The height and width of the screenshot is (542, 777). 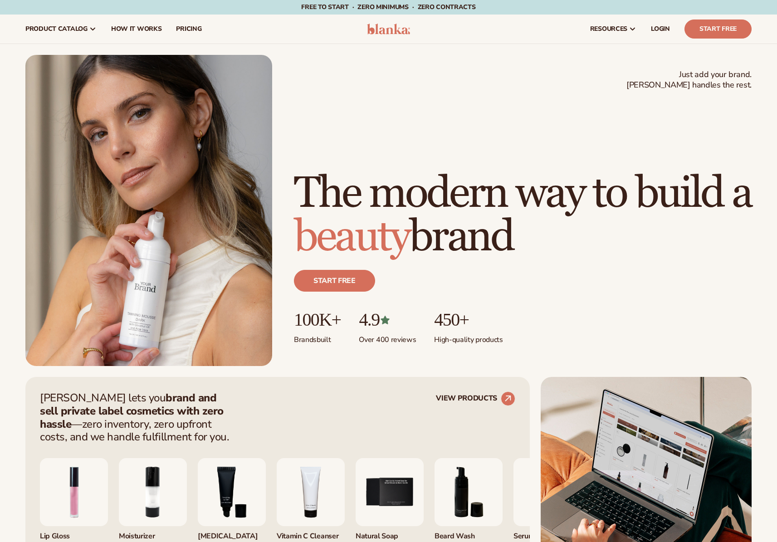 I want to click on h1: The modern way to build a brand, so click(x=523, y=215).